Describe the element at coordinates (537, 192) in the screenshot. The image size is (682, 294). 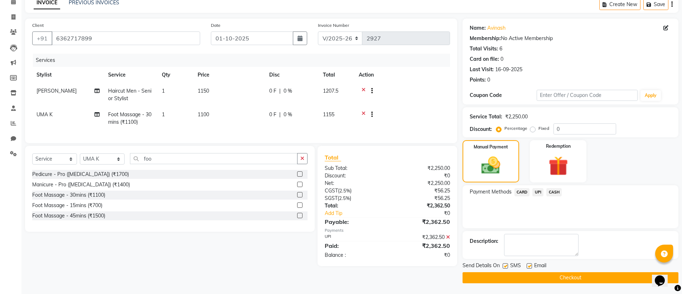
I see `span: UPI` at that location.